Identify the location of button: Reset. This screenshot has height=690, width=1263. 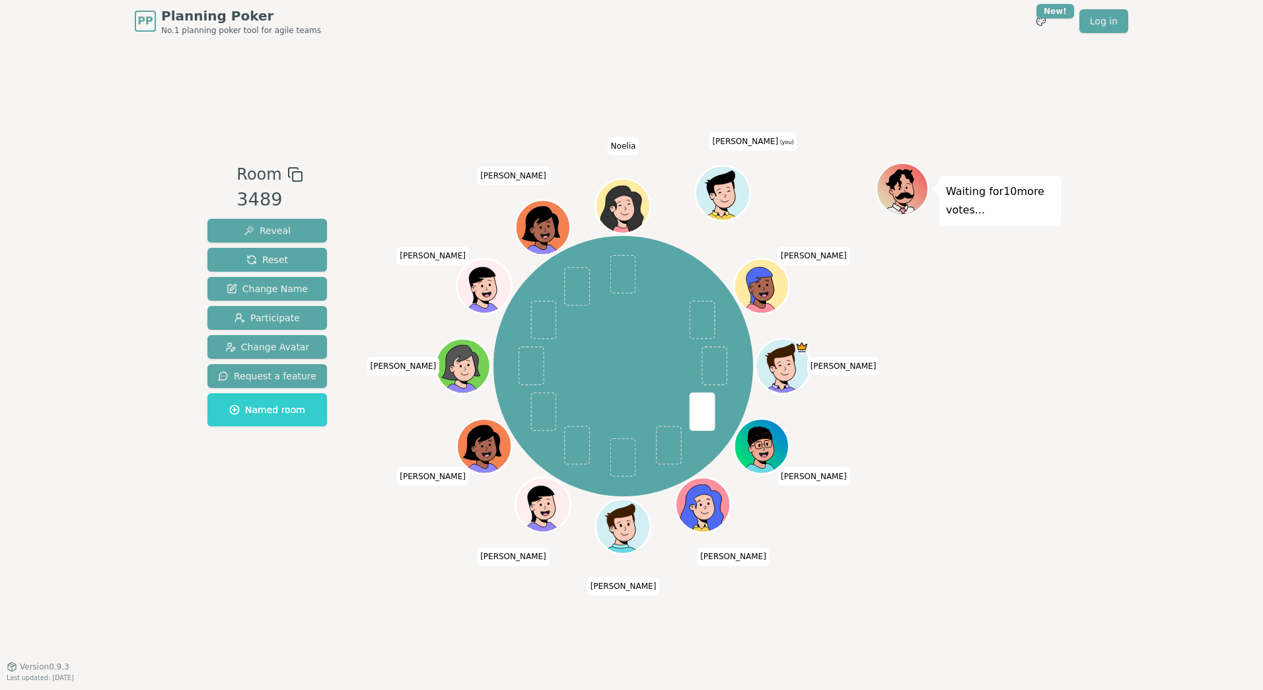
(267, 260).